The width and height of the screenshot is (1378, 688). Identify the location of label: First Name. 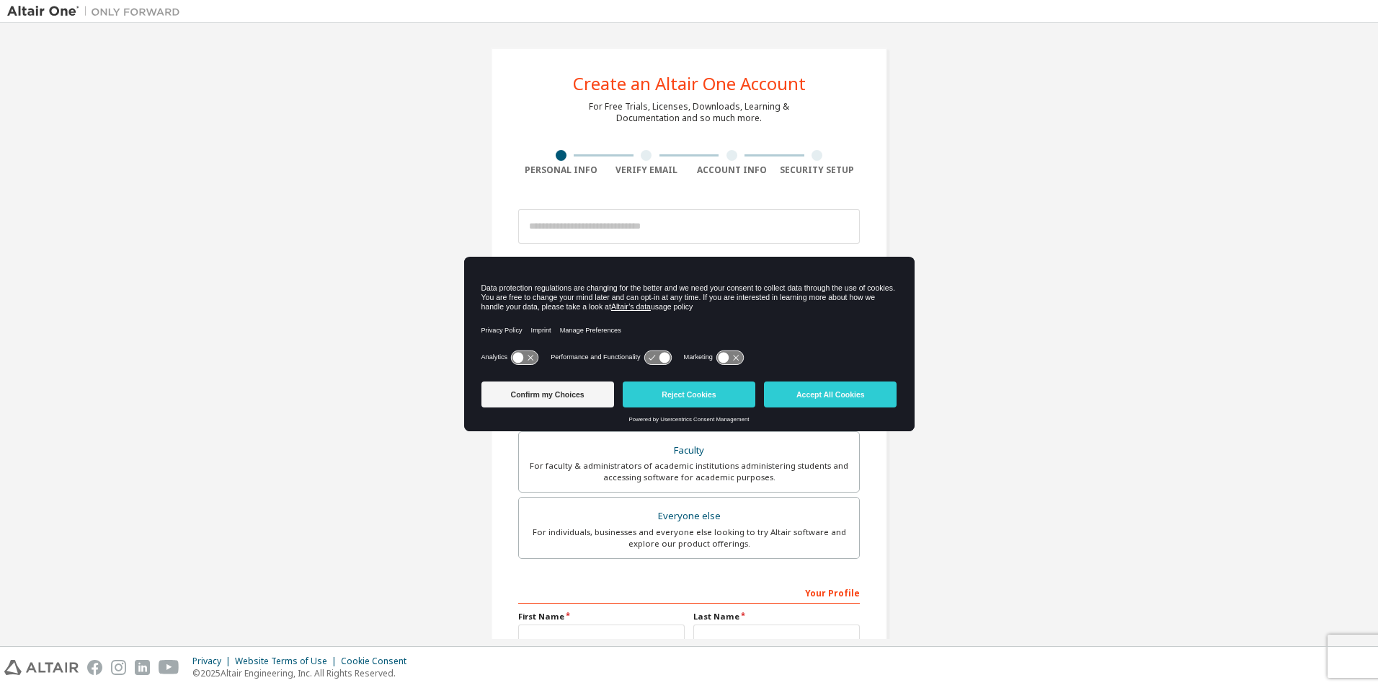
(601, 616).